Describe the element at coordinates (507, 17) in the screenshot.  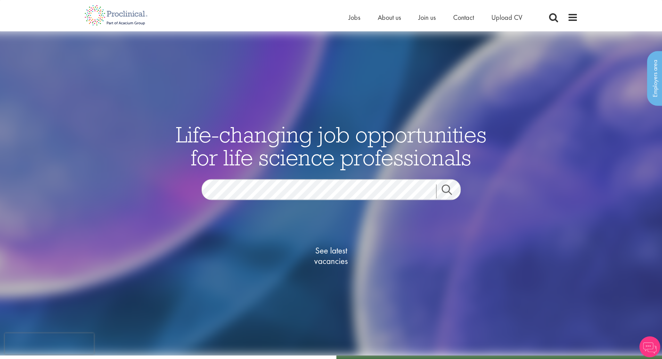
I see `a: Upload CV` at that location.